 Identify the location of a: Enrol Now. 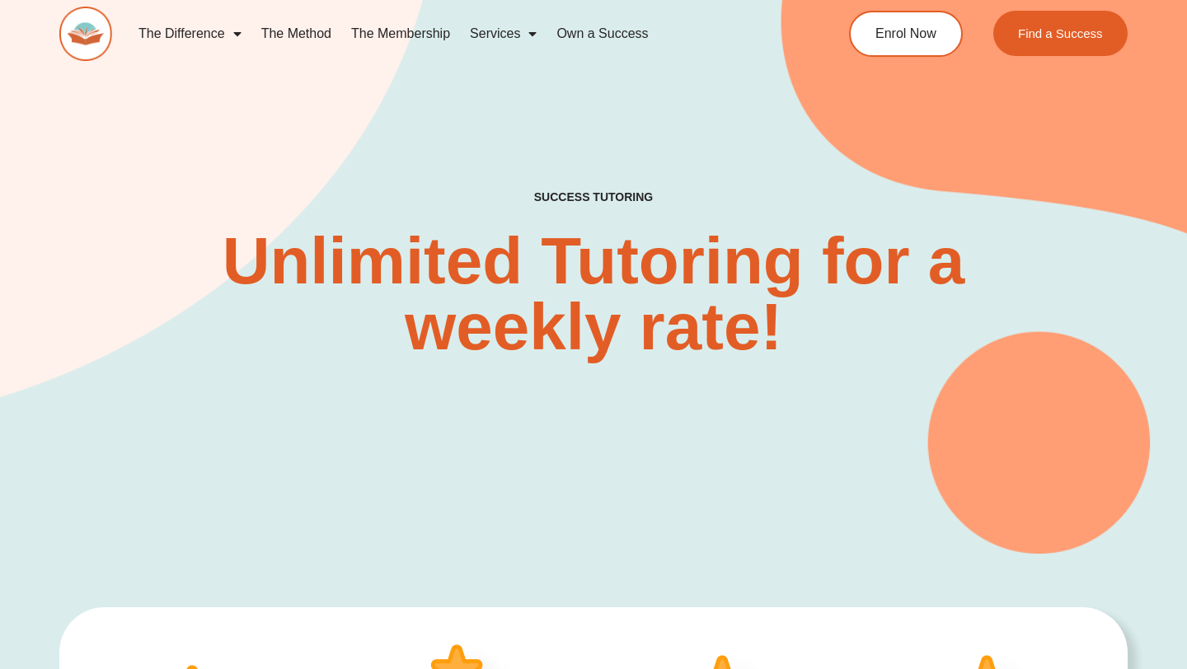
(906, 34).